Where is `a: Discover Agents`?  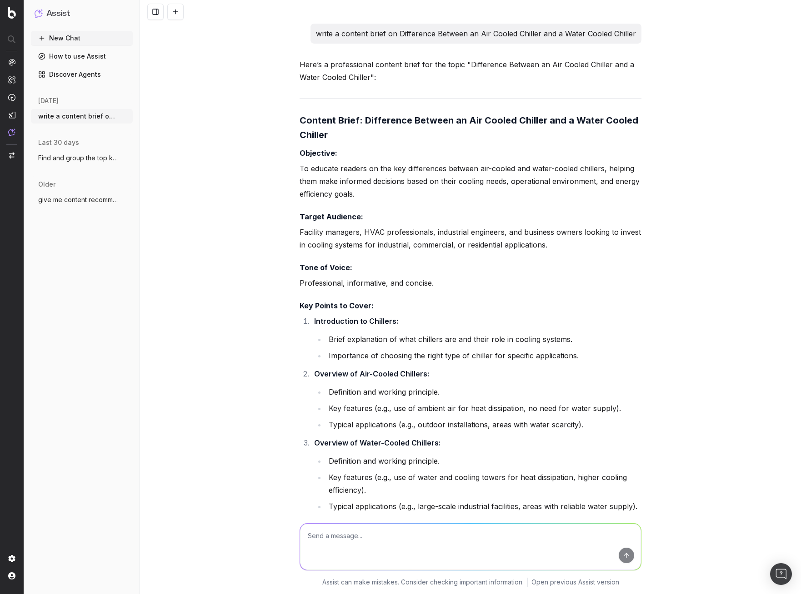
a: Discover Agents is located at coordinates (82, 75).